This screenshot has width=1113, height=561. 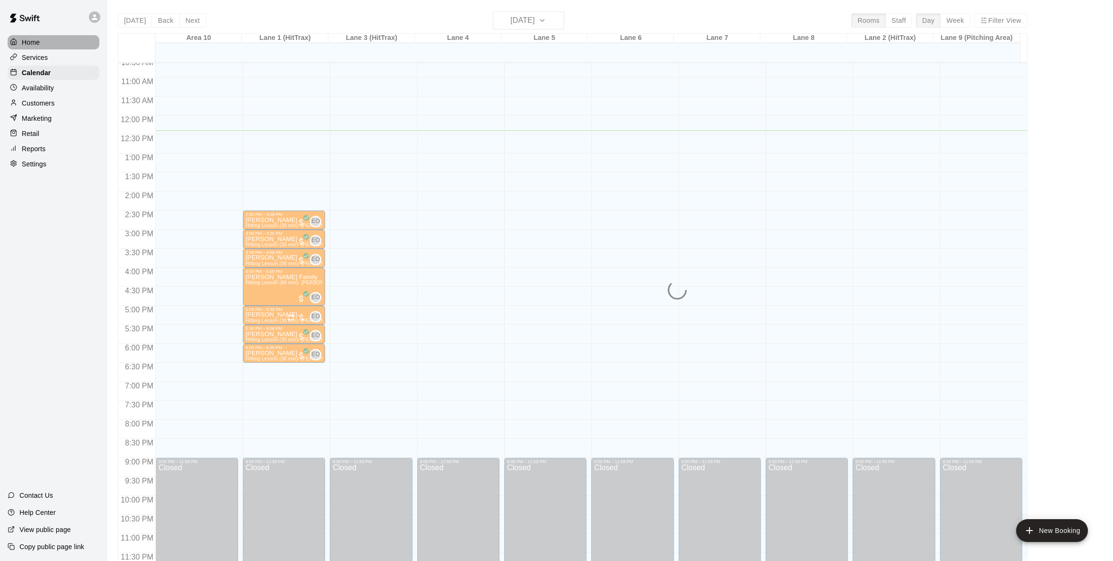 I want to click on p: Services, so click(x=35, y=58).